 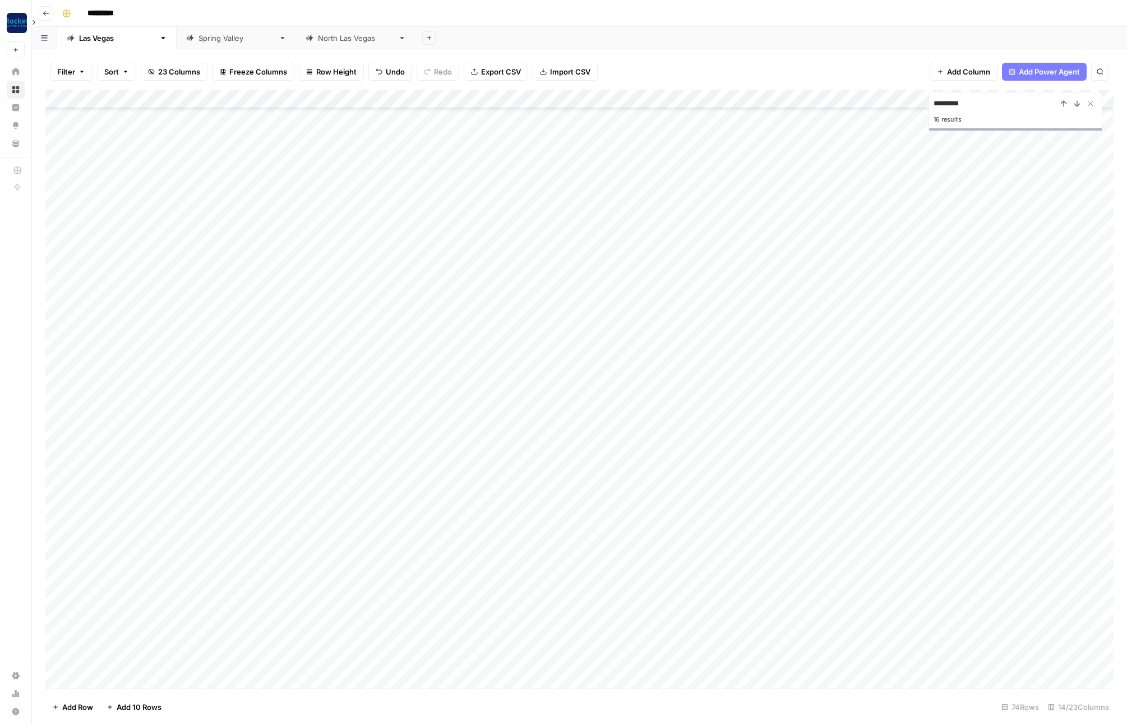 I want to click on span: Add Column, so click(x=968, y=72).